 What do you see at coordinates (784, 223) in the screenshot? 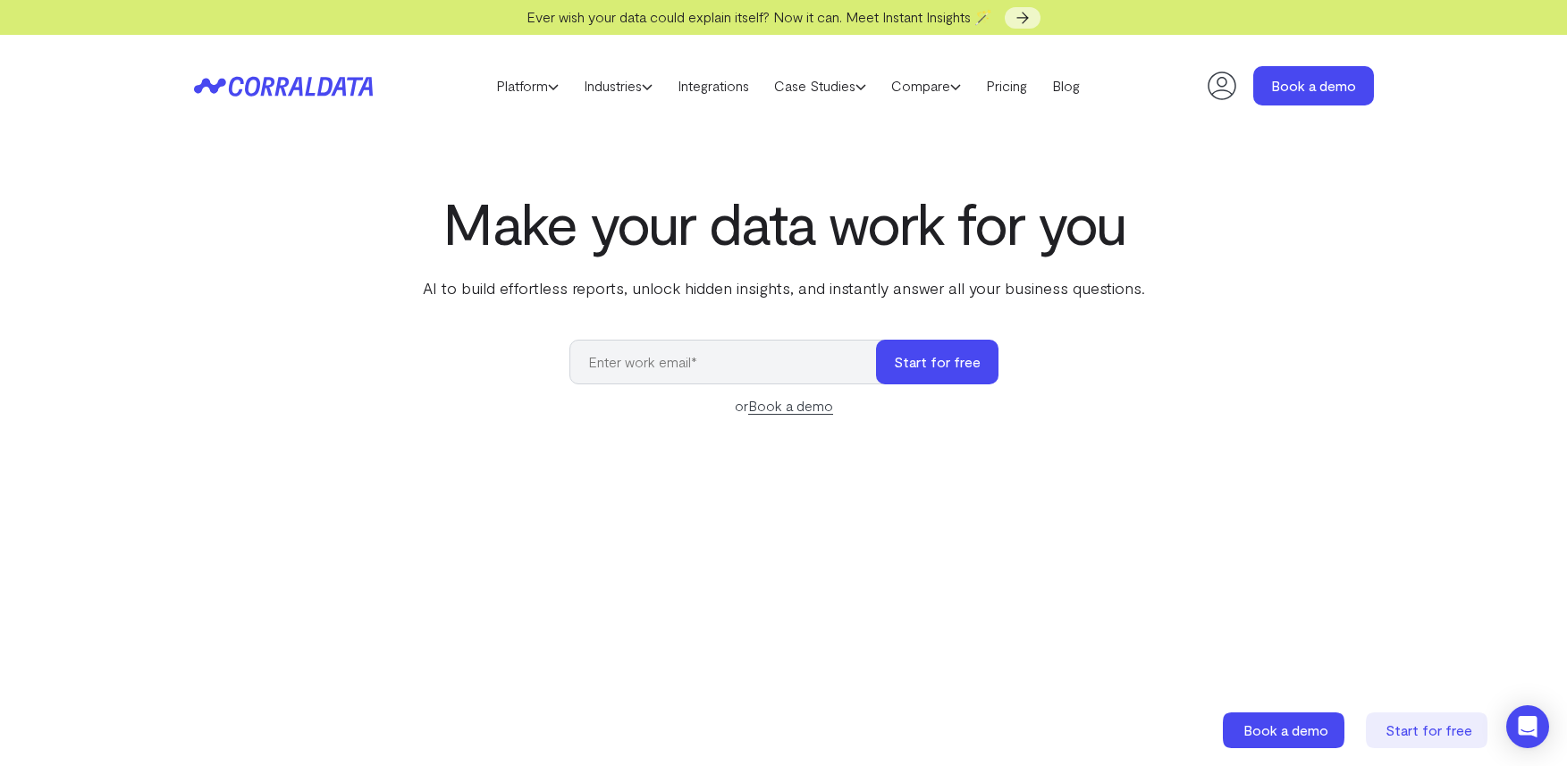
I see `h1: Make your data work for you` at bounding box center [784, 223].